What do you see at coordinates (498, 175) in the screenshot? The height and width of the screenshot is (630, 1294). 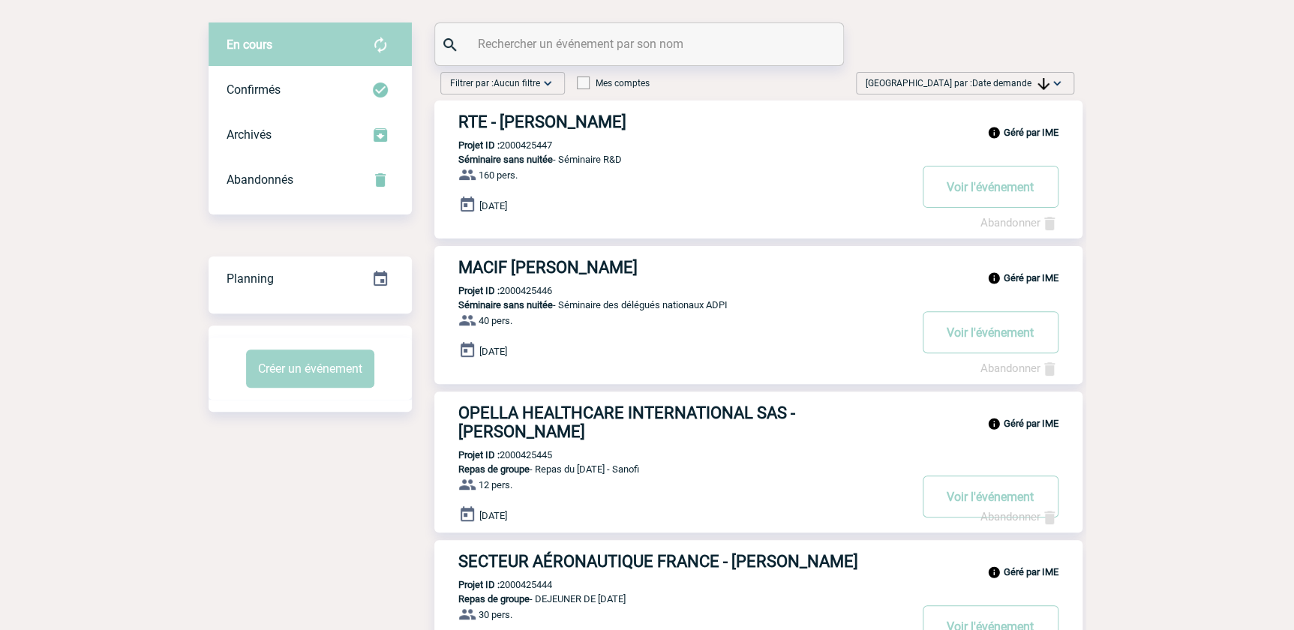 I see `span: 160 pers.` at bounding box center [498, 175].